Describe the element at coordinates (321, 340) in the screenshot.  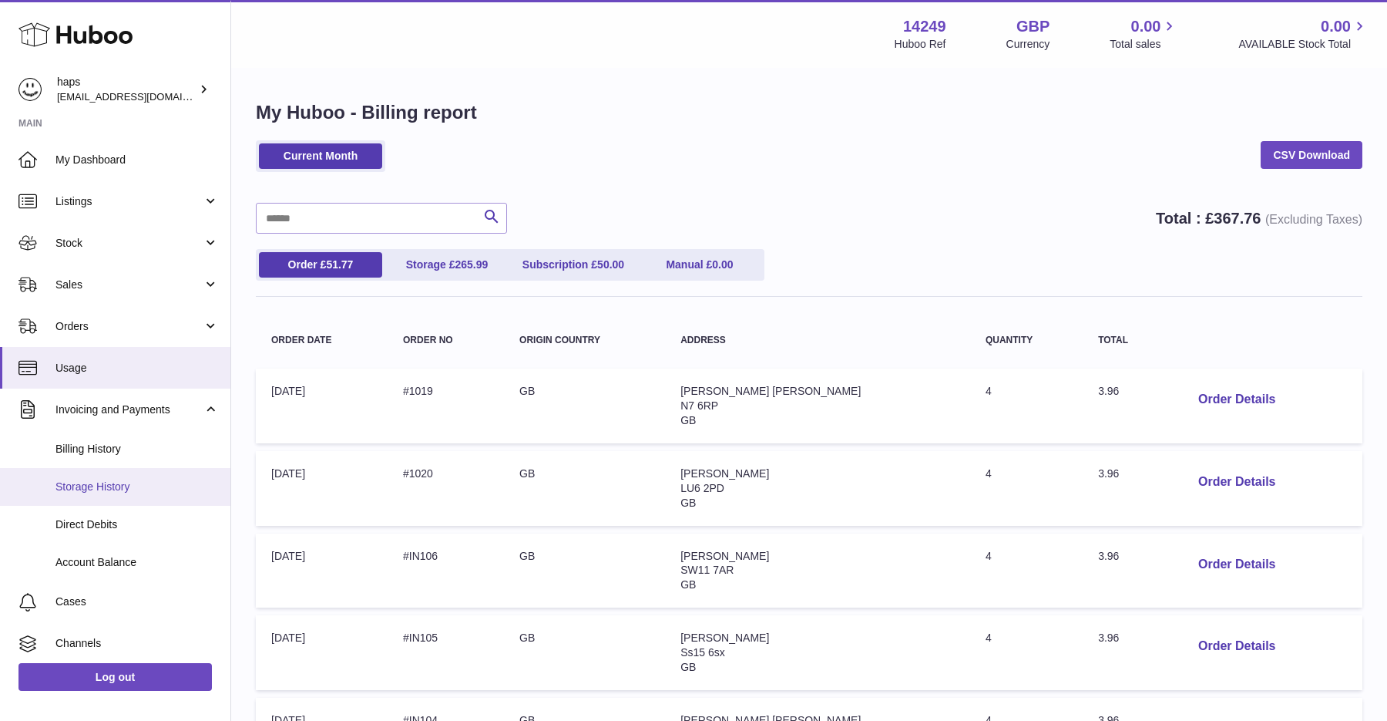
I see `th: Order Date` at that location.